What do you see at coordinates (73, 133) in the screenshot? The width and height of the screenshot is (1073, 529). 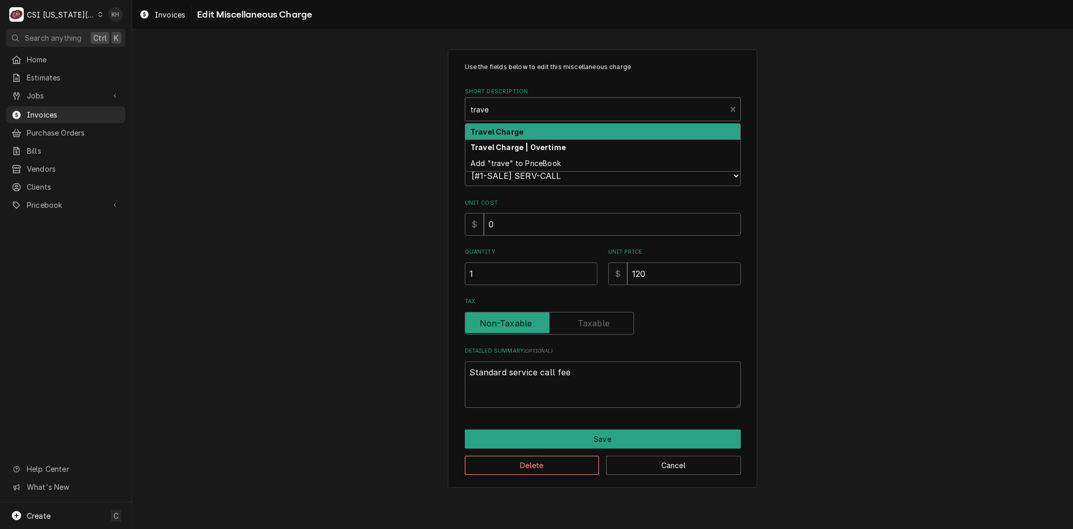 I see `span: Purchase Orders` at bounding box center [73, 133].